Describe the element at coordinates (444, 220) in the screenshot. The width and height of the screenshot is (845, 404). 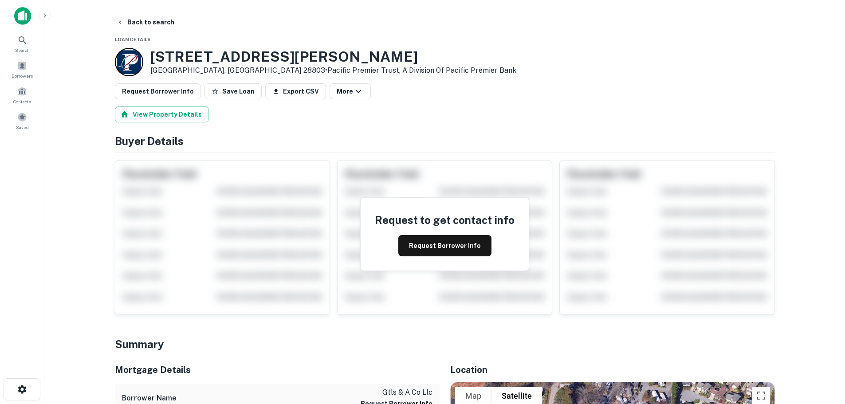
I see `h4: Request to get contact info` at that location.